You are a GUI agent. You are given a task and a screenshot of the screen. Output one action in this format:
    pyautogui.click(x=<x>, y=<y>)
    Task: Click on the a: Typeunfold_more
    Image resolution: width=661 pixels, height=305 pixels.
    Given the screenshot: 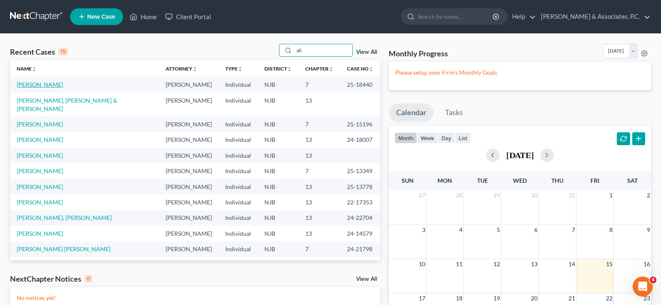 What is the action you would take?
    pyautogui.click(x=234, y=68)
    